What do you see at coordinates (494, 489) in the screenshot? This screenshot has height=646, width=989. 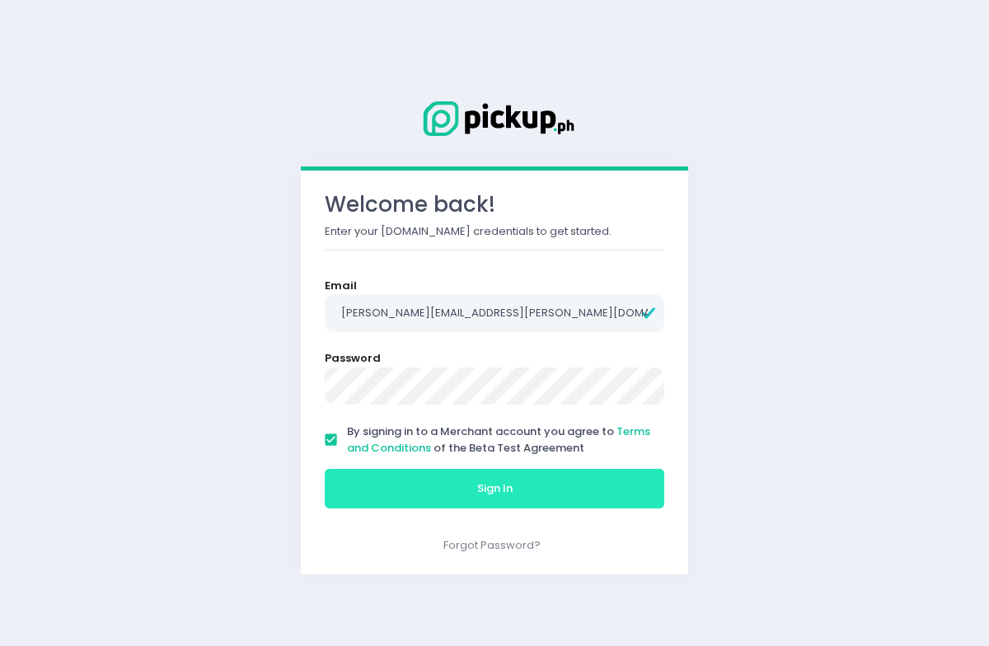 I see `button: Sign In` at bounding box center [494, 489].